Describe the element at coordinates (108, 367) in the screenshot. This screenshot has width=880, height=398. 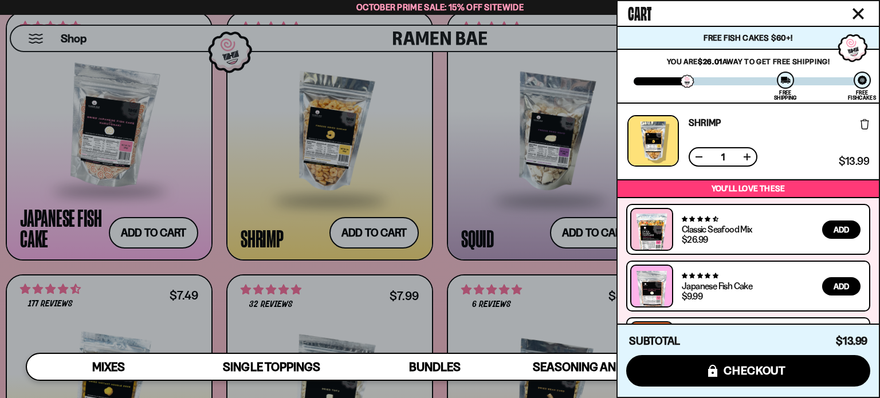
I see `a: Mixes` at that location.